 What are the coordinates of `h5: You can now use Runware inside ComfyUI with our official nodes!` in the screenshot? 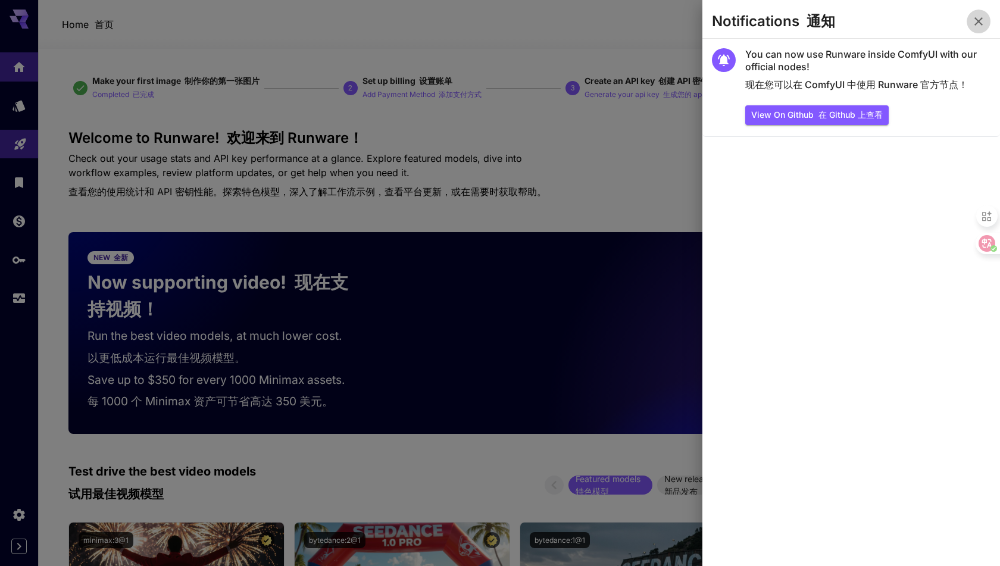 It's located at (868, 72).